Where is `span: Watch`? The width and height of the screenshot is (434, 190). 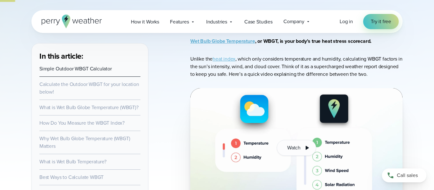
span: Watch is located at coordinates (294, 148).